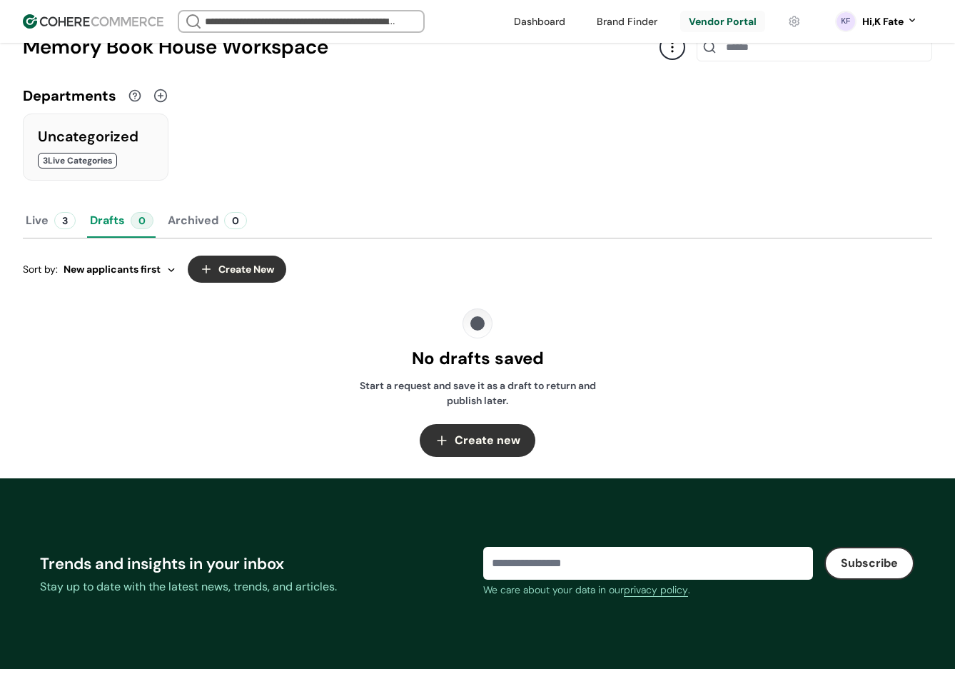 Image resolution: width=955 pixels, height=684 pixels. I want to click on button: Drafts, so click(121, 221).